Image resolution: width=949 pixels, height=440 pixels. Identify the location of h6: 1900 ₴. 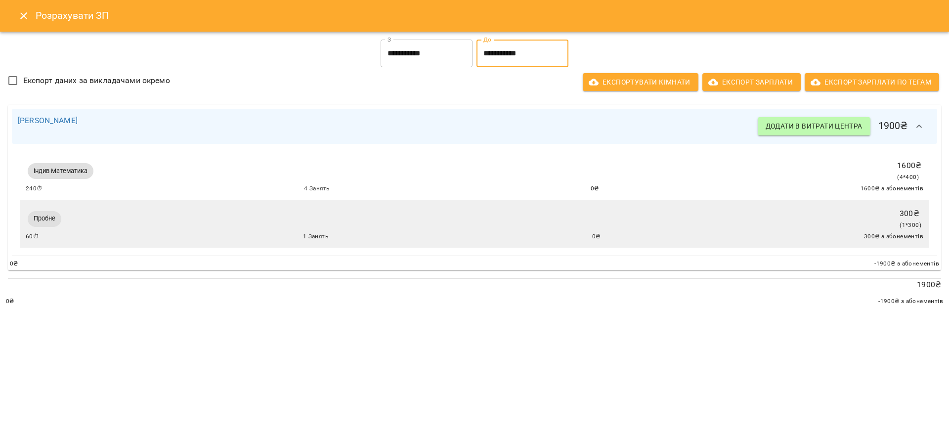
(844, 127).